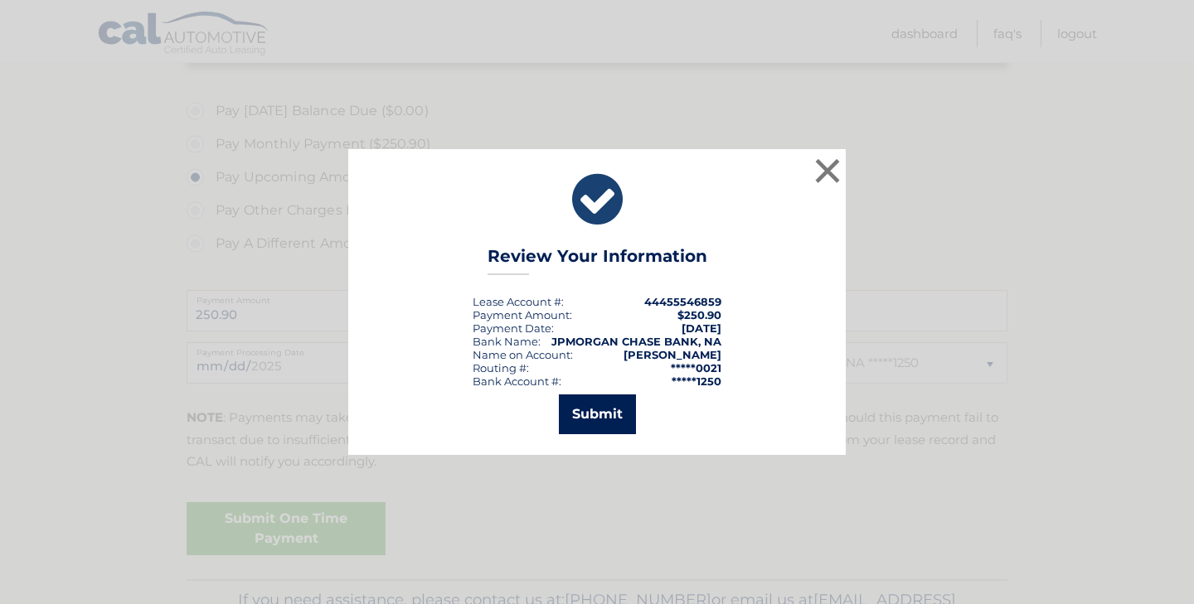  Describe the element at coordinates (597, 414) in the screenshot. I see `button: Submit` at that location.